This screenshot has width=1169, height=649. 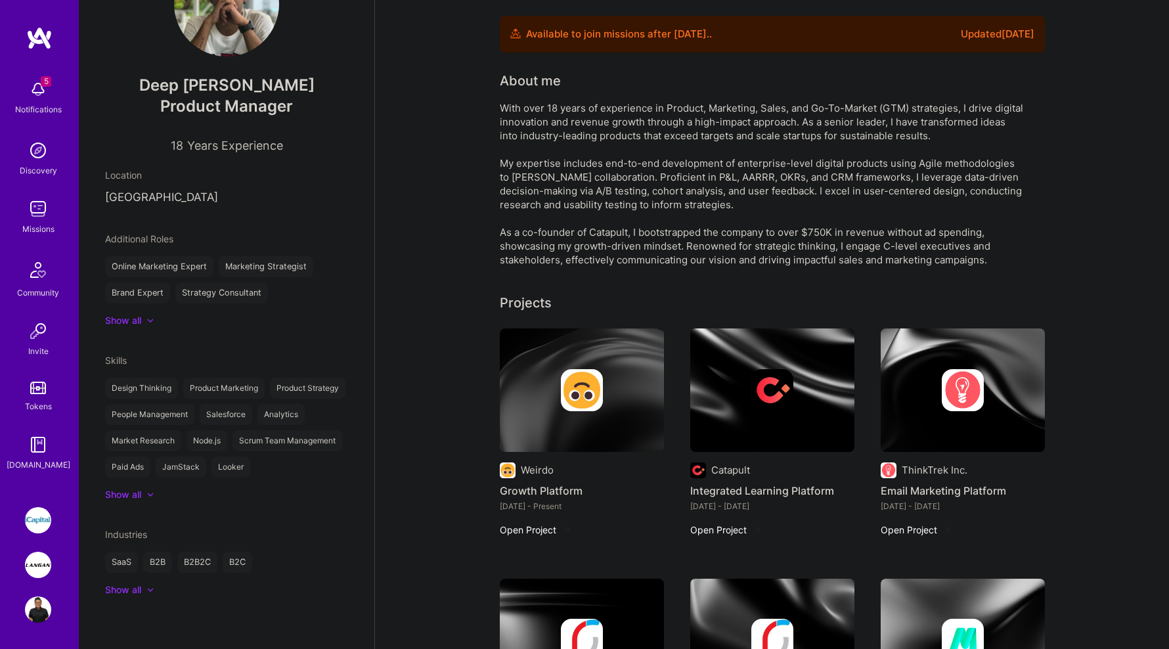 What do you see at coordinates (181, 467) in the screenshot?
I see `div: JamStack` at bounding box center [181, 467].